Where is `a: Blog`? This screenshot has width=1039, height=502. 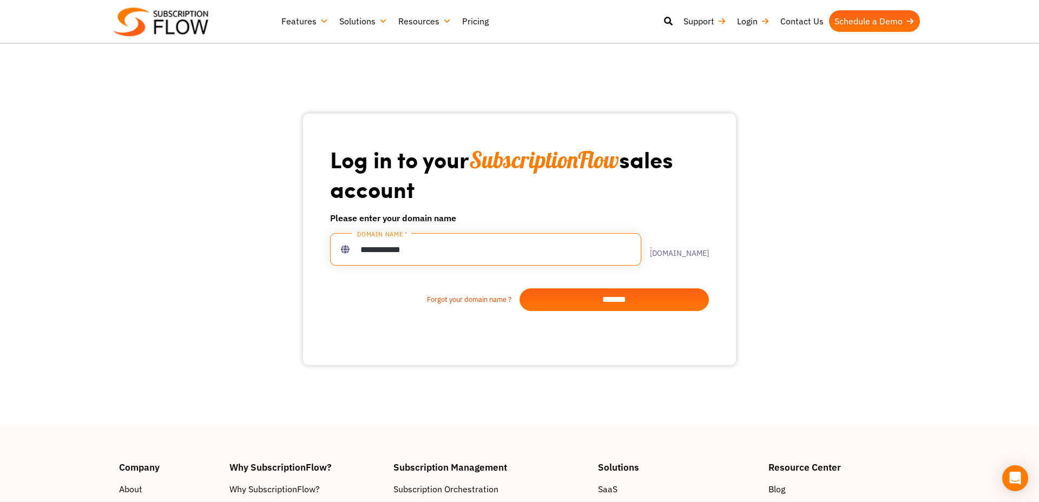
a: Blog is located at coordinates (844, 489).